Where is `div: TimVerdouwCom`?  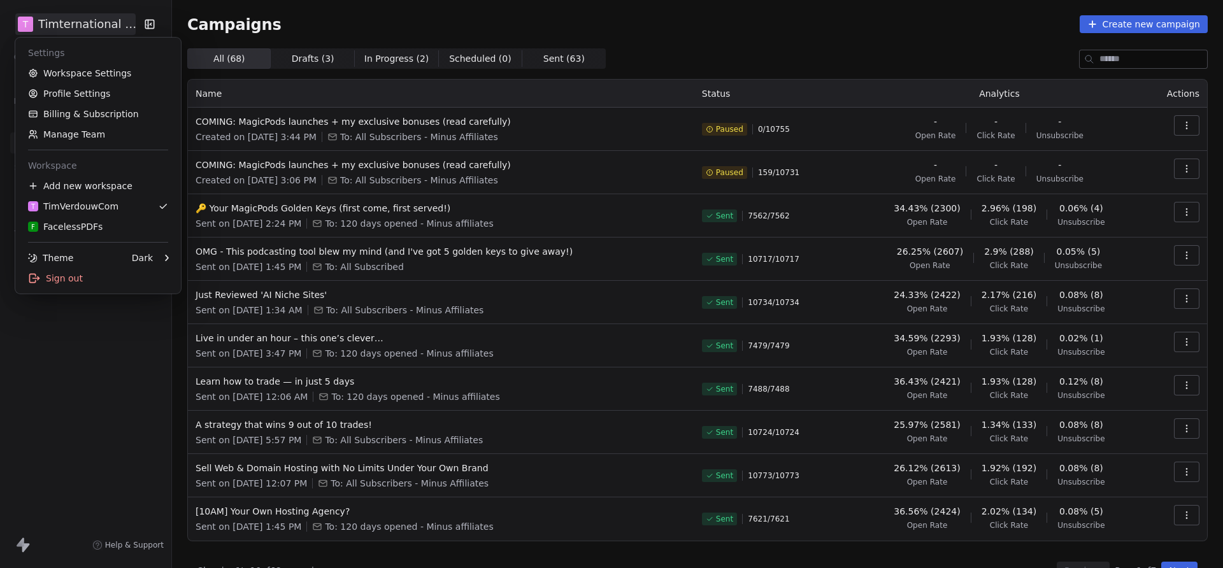 div: TimVerdouwCom is located at coordinates (73, 206).